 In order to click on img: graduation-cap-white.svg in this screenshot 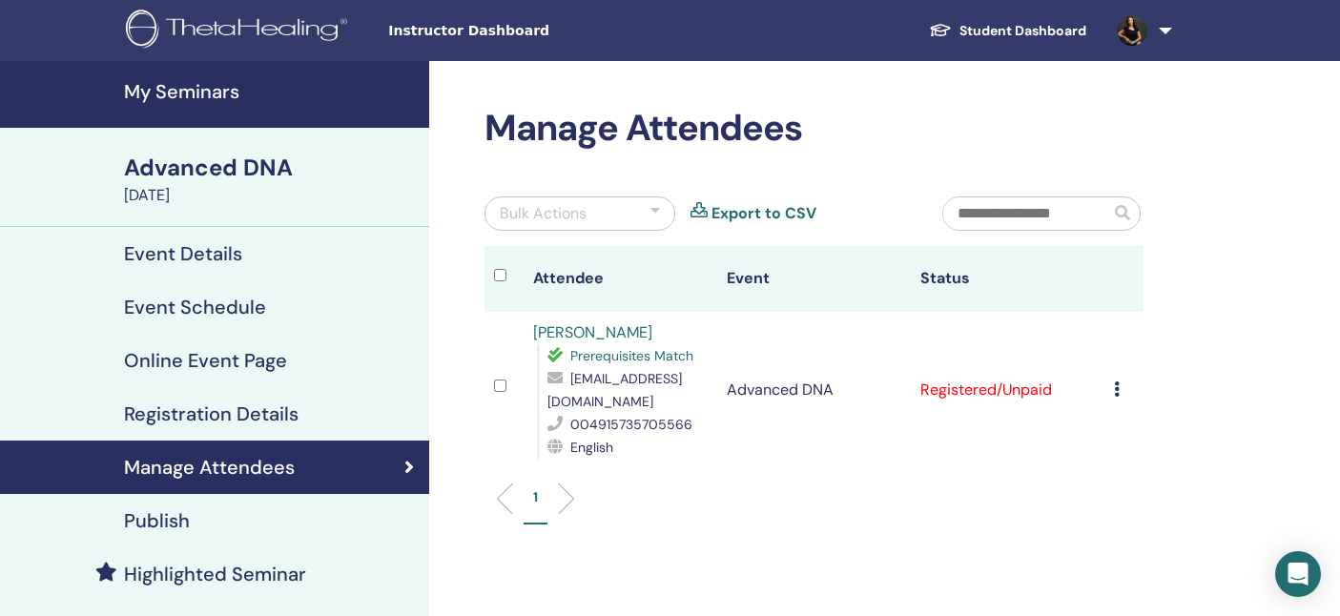, I will do `click(941, 30)`.